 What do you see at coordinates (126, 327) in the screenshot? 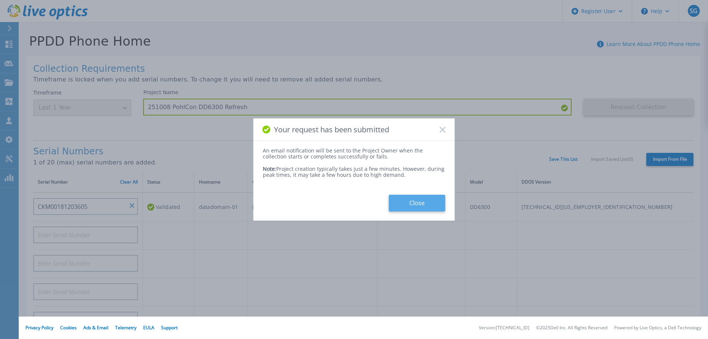
I see `a: Telemetry` at bounding box center [126, 327].